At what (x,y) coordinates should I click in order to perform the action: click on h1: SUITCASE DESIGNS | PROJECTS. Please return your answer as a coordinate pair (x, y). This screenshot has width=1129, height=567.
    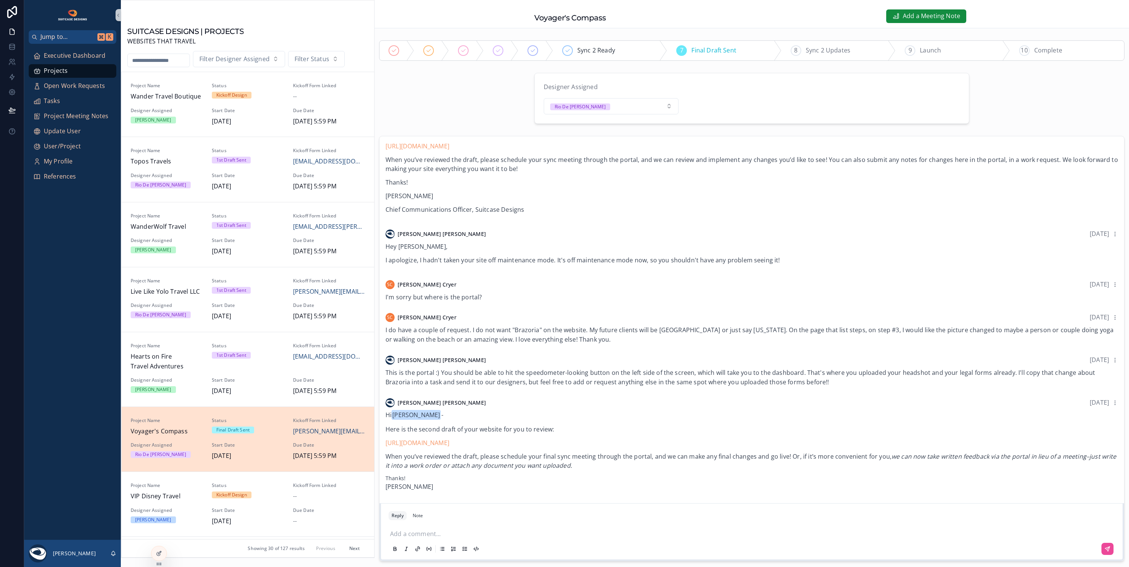
    Looking at the image, I should click on (185, 31).